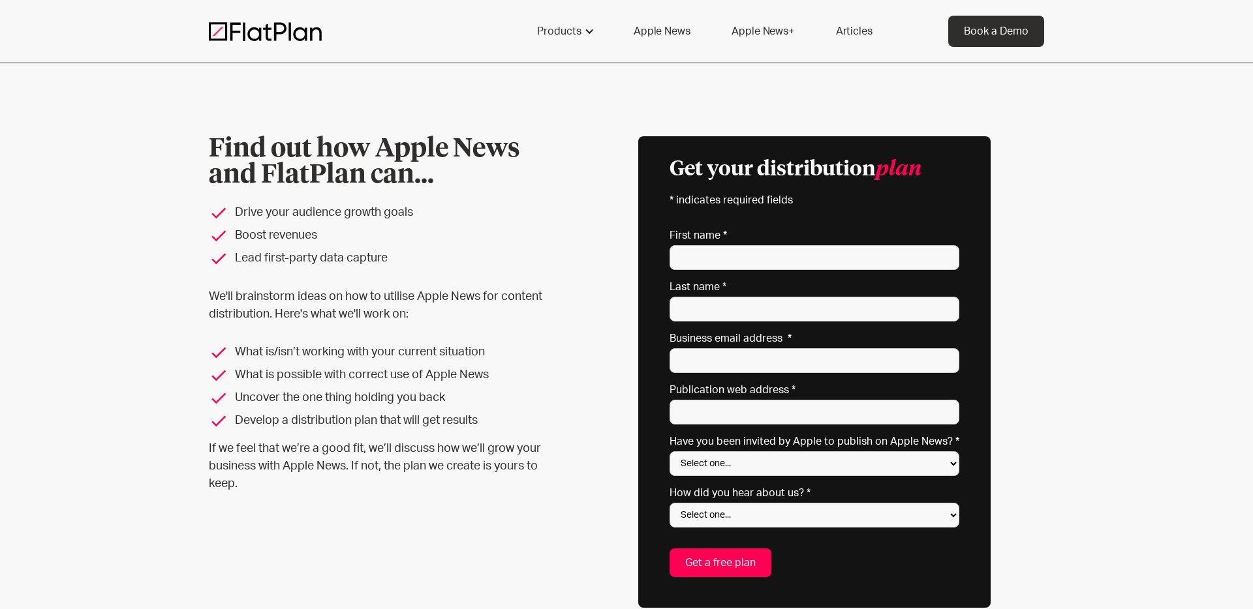 Image resolution: width=1253 pixels, height=609 pixels. What do you see at coordinates (720, 563) in the screenshot?
I see `input: Get a free plan` at bounding box center [720, 563].